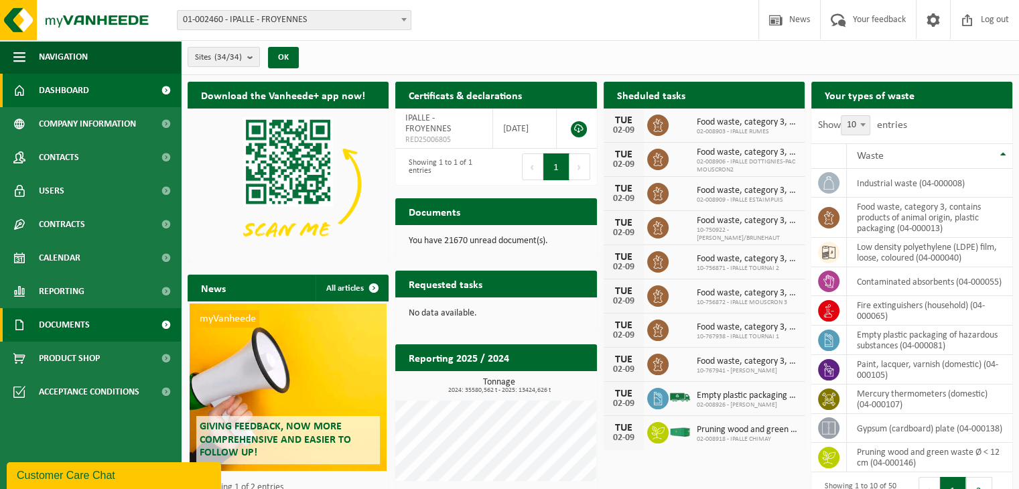 This screenshot has height=489, width=1019. What do you see at coordinates (747, 303) in the screenshot?
I see `span: 10-756872 - IPALLE MOUSCRON 3` at bounding box center [747, 303].